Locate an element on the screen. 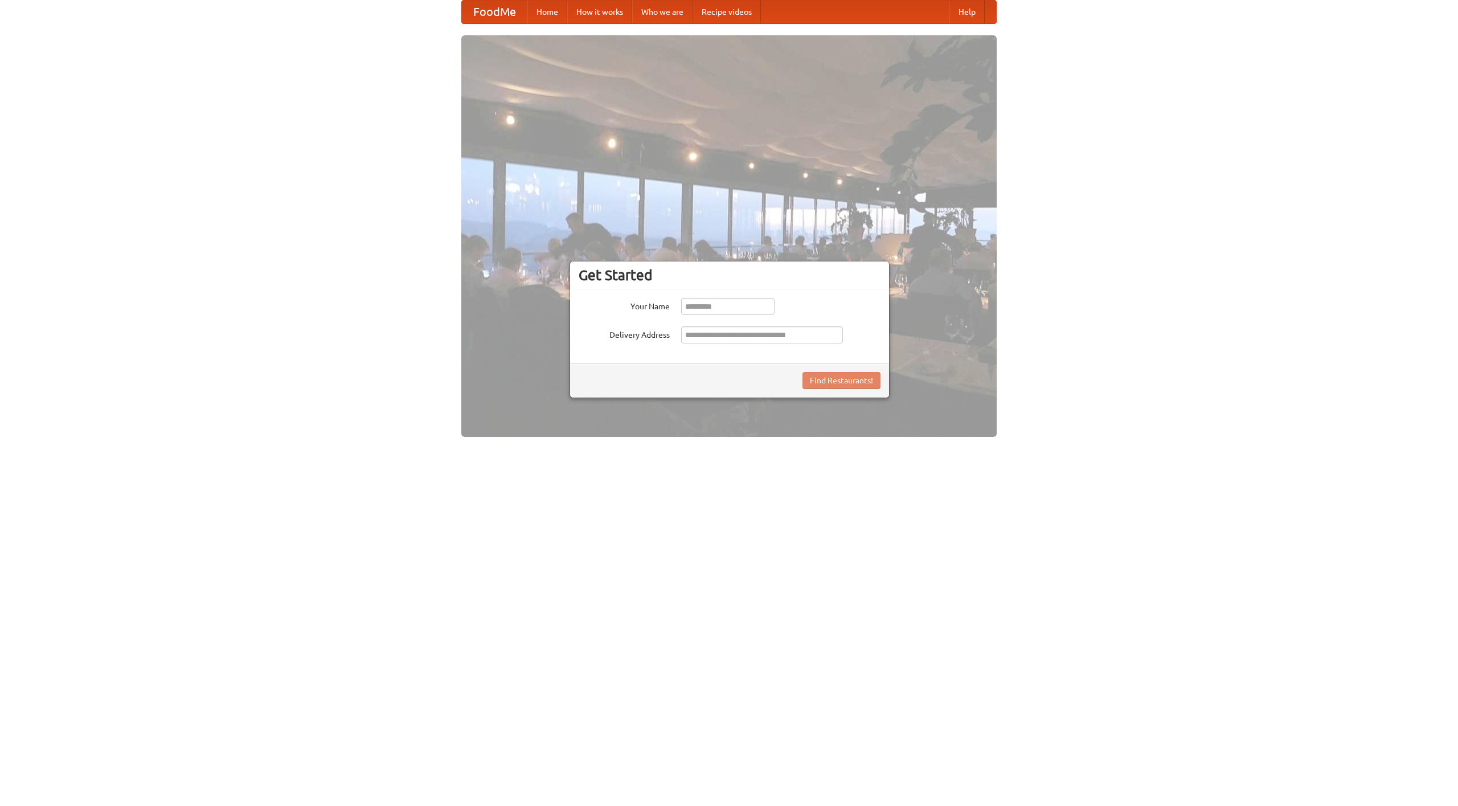  a: Home is located at coordinates (547, 12).